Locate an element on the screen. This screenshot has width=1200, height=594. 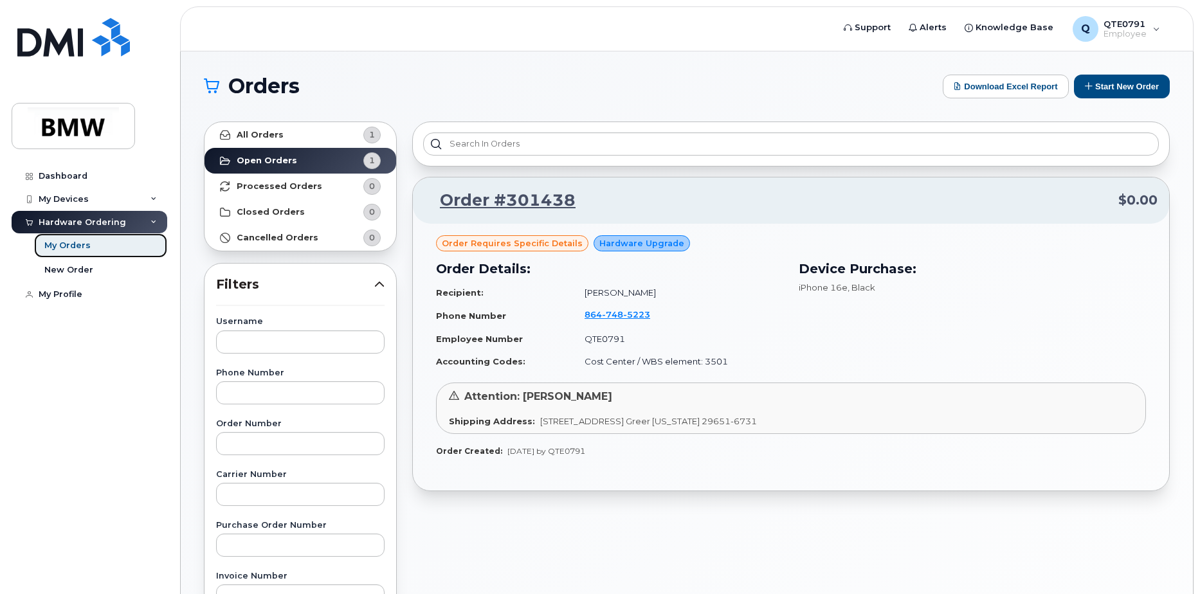
strong: Open Orders is located at coordinates (267, 161).